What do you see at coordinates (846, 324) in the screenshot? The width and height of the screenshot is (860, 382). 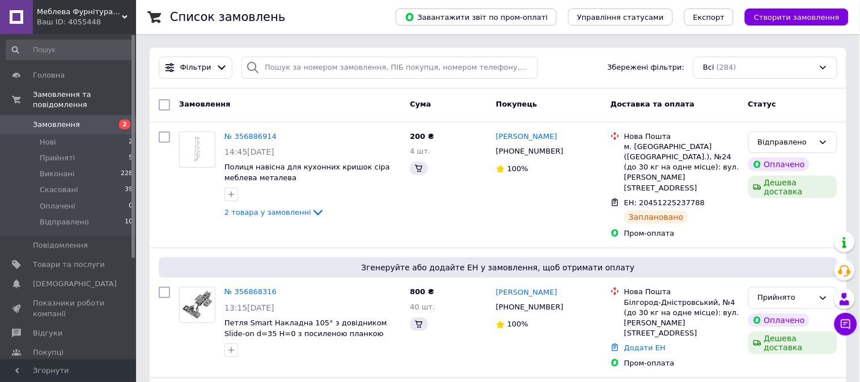 I see `button: Чат з покупцем` at bounding box center [846, 324].